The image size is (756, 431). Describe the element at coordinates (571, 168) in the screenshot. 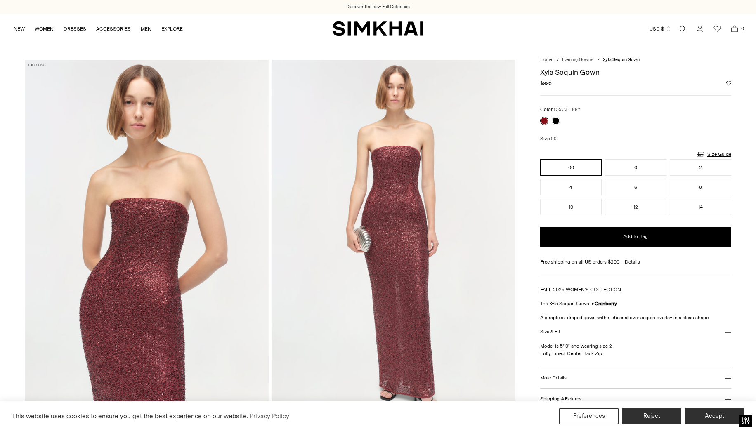

I see `button: 00` at that location.